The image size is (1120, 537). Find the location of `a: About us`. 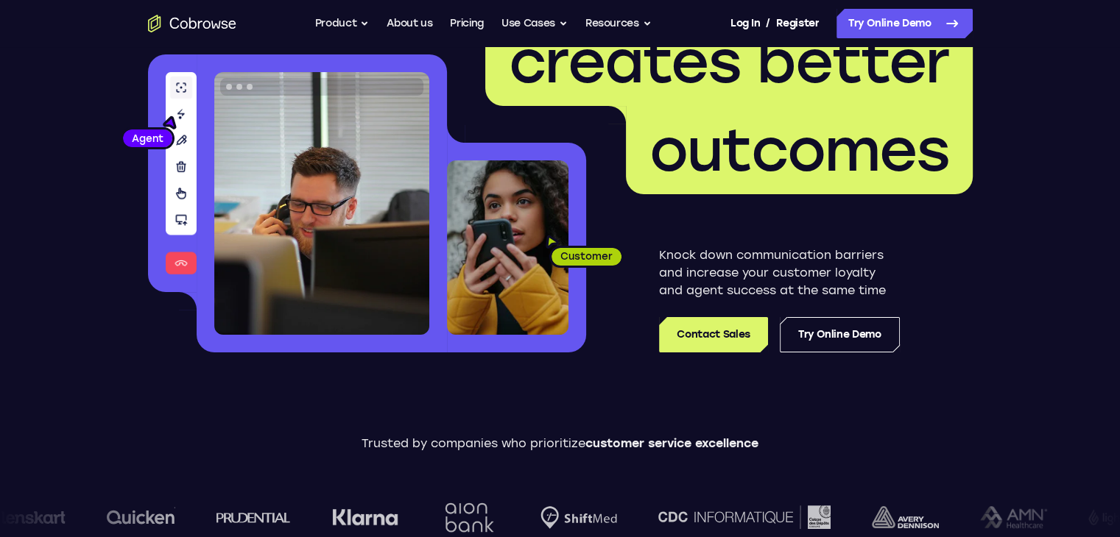

a: About us is located at coordinates (409, 24).